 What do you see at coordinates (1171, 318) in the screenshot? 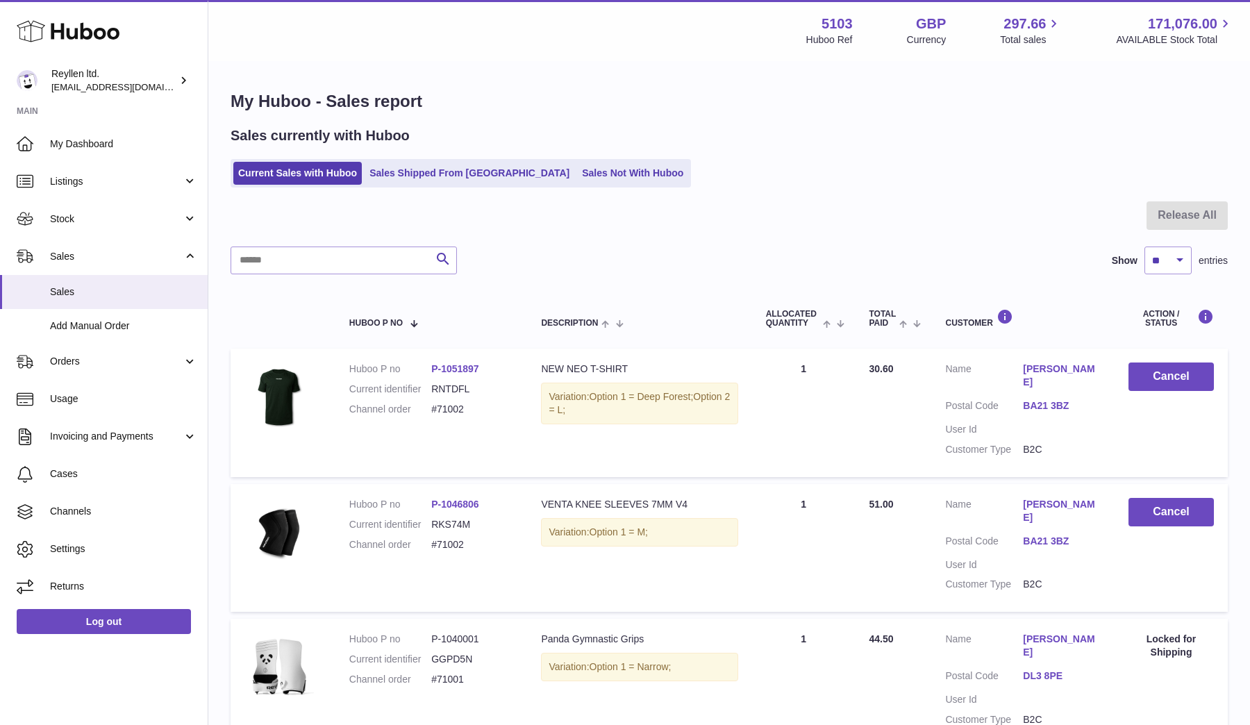
I see `div: Action / Status` at bounding box center [1171, 318].